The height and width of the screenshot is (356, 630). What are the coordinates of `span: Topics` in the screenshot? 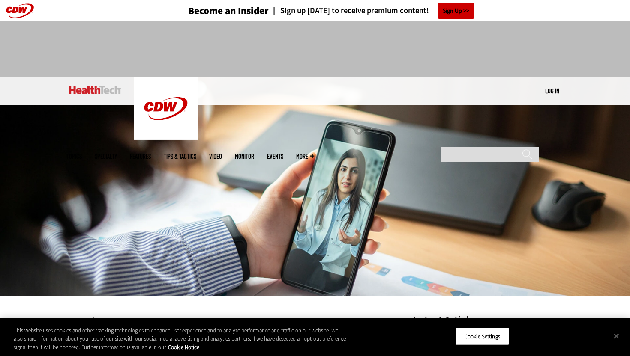 It's located at (74, 156).